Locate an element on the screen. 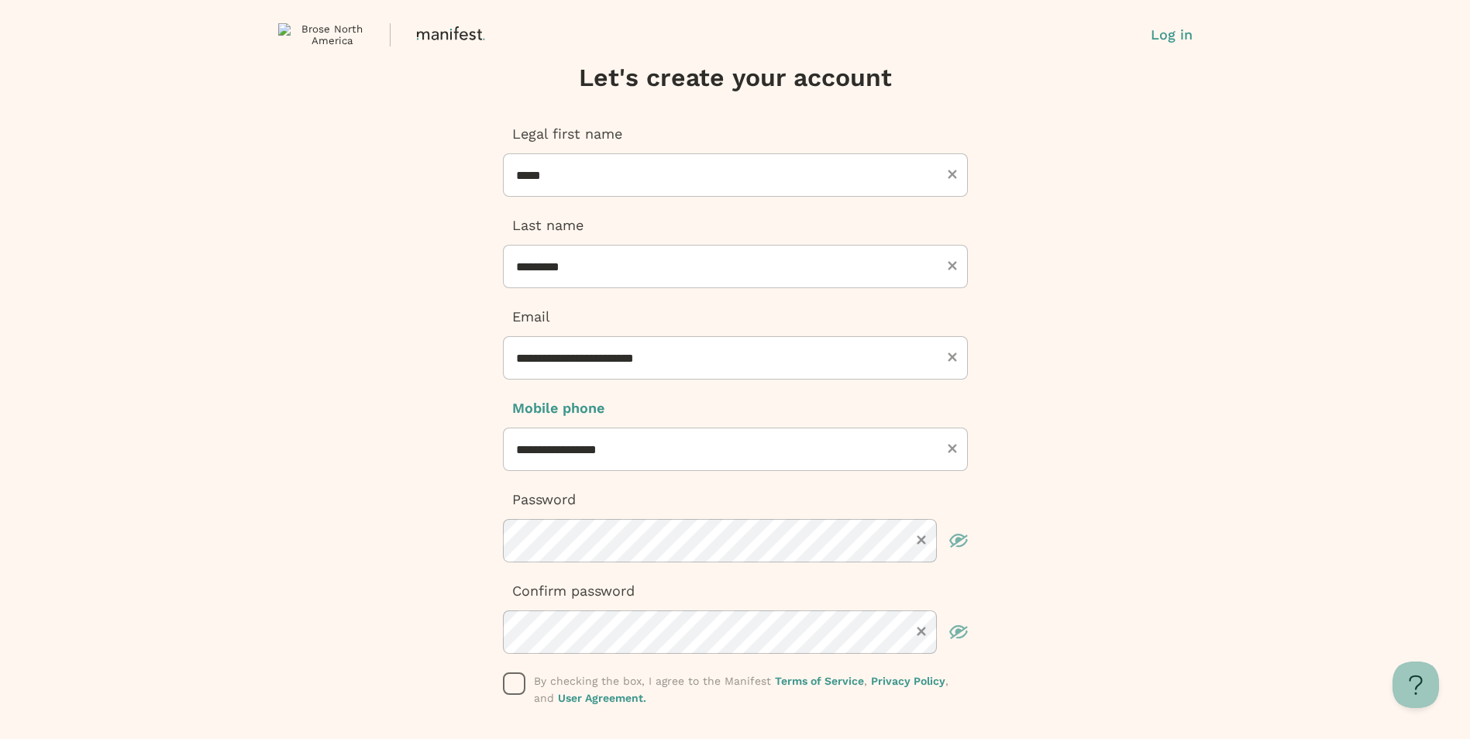  p: Last name is located at coordinates (735, 225).